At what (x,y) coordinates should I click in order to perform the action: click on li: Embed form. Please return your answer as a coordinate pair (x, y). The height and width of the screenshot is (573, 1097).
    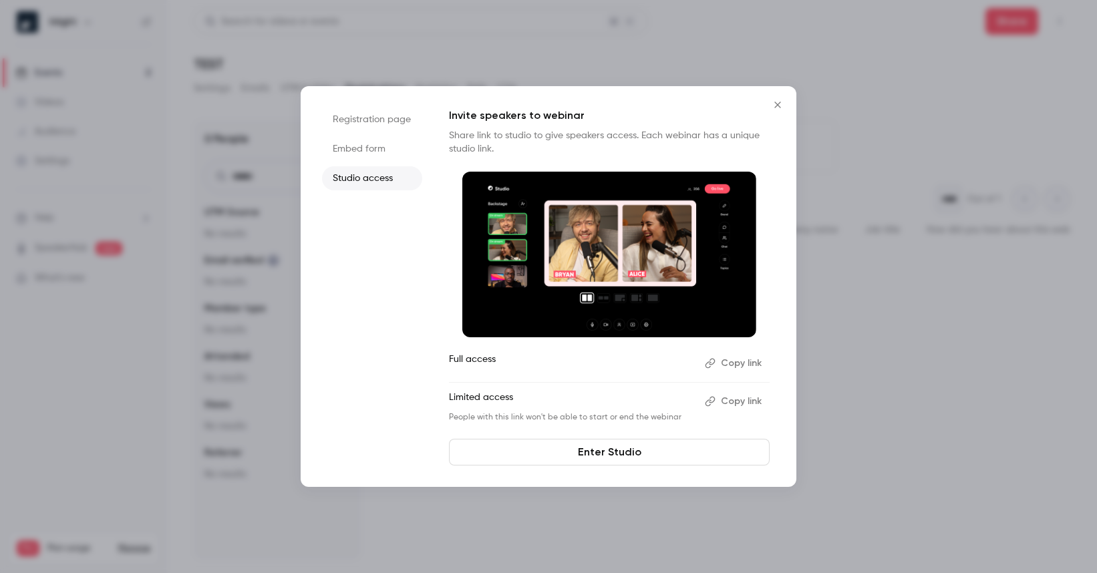
    Looking at the image, I should click on (372, 149).